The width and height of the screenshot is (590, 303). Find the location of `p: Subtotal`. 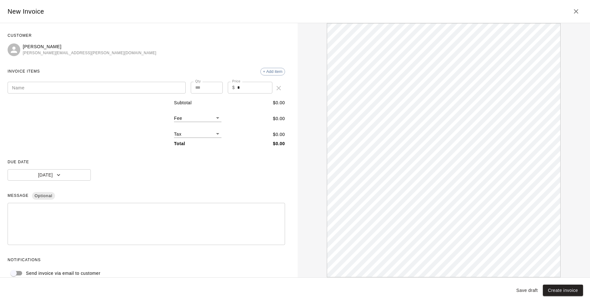

p: Subtotal is located at coordinates (183, 103).